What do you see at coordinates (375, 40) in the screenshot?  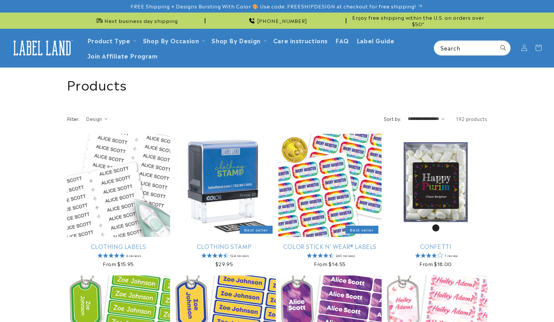 I see `span: Label Guide` at bounding box center [375, 40].